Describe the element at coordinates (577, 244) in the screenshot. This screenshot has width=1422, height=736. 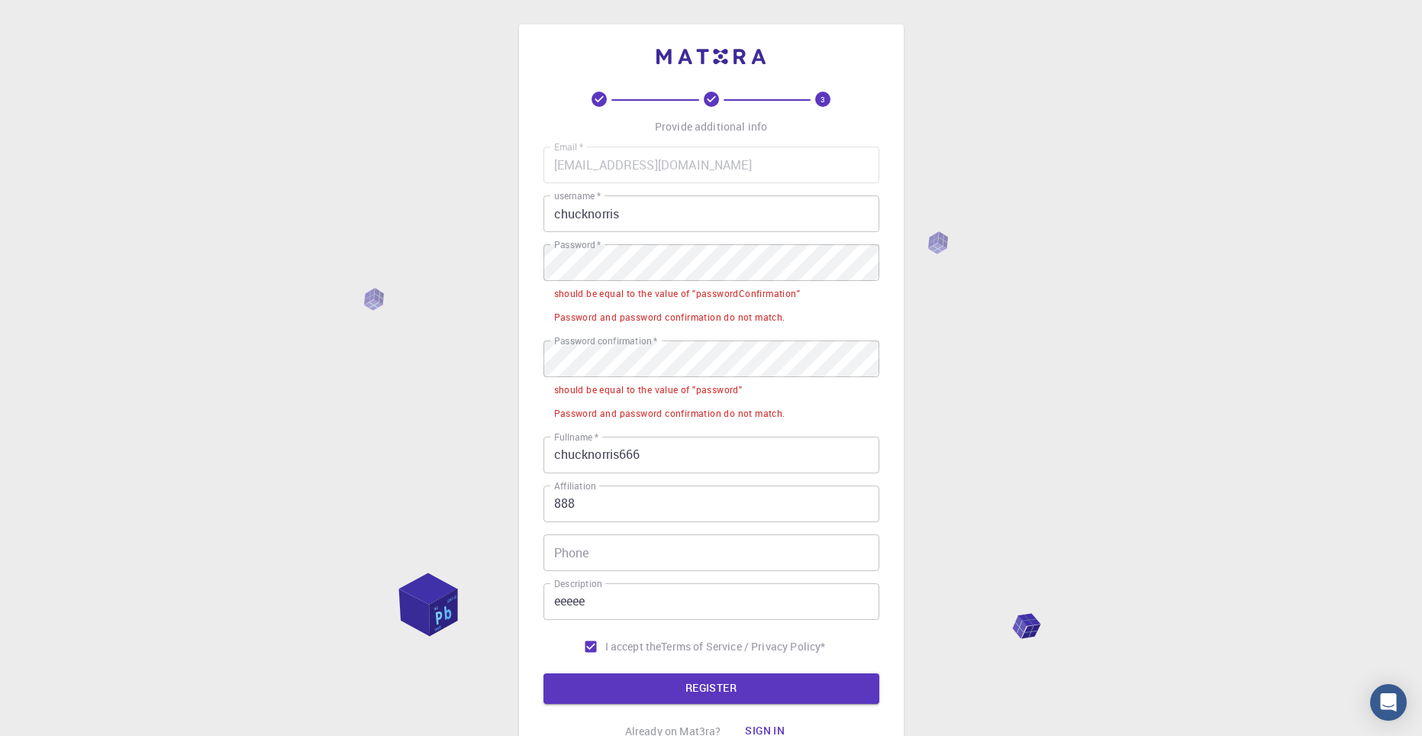
I see `label: Password` at that location.